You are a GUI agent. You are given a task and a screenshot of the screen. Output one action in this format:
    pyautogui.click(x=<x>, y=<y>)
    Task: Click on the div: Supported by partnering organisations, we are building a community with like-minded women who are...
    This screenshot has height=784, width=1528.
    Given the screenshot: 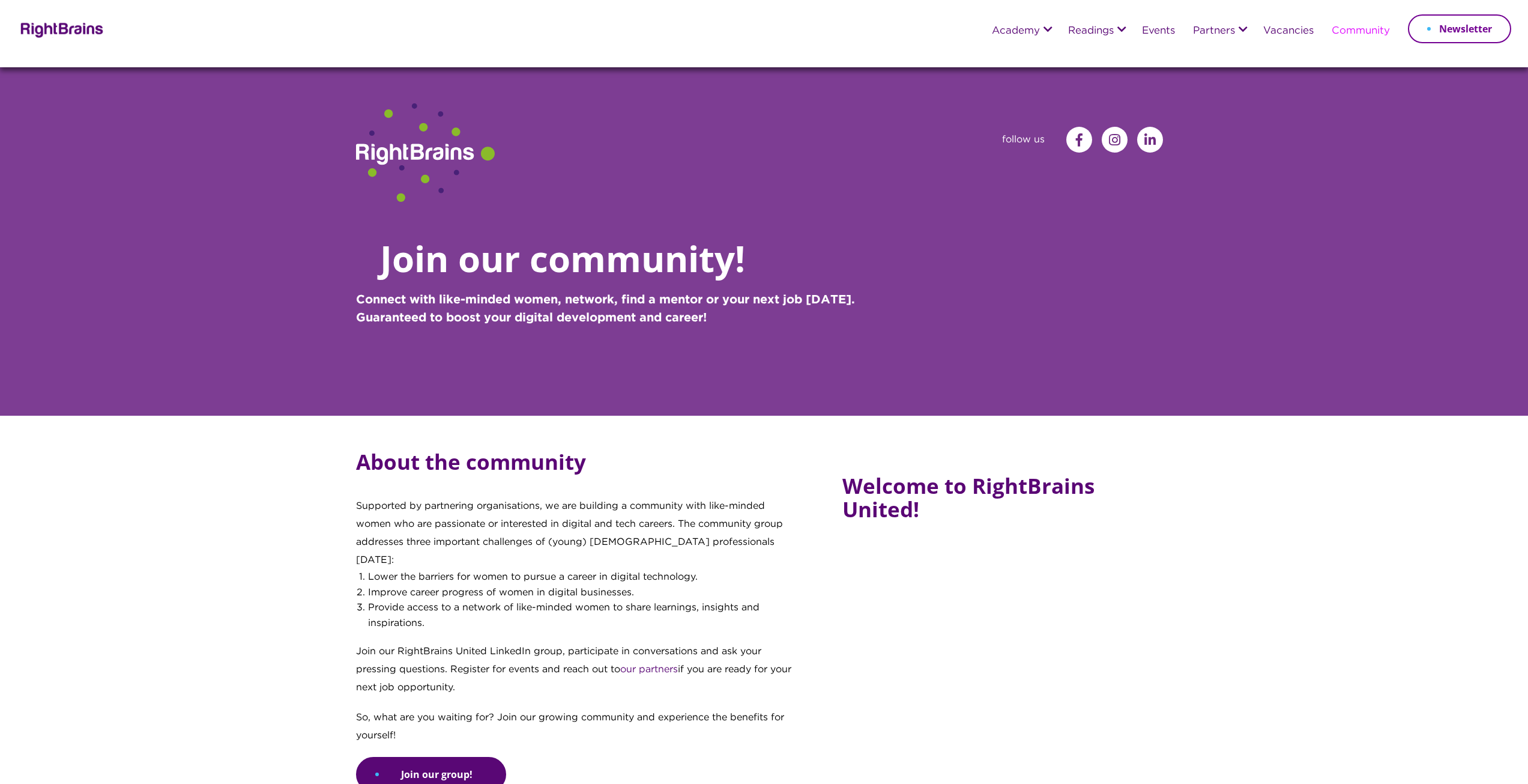 What is the action you would take?
    pyautogui.click(x=580, y=534)
    